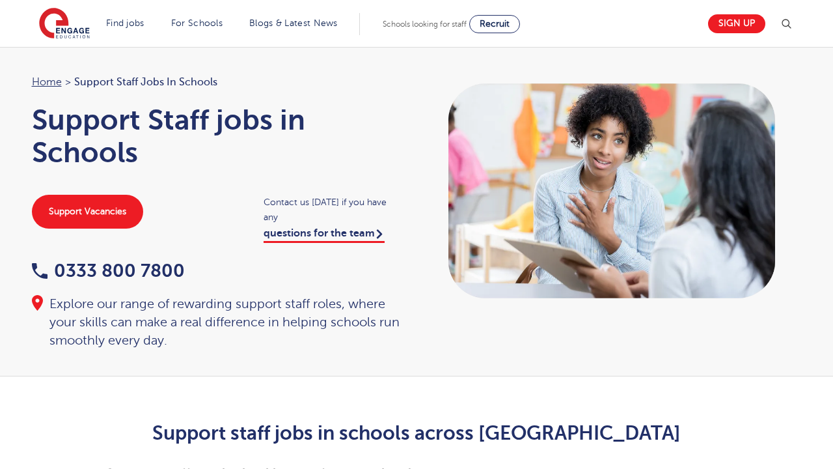  What do you see at coordinates (424, 24) in the screenshot?
I see `span: Schools looking for staff` at bounding box center [424, 24].